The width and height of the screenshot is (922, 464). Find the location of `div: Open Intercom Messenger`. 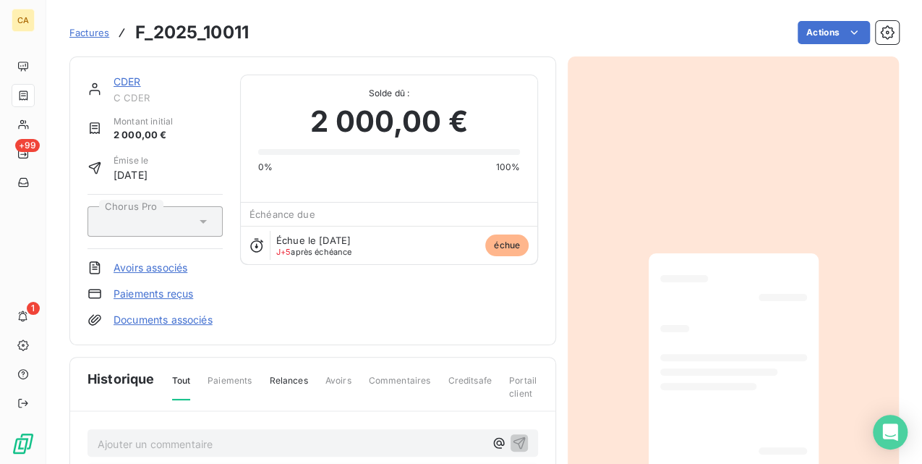

div: Open Intercom Messenger is located at coordinates (890, 432).